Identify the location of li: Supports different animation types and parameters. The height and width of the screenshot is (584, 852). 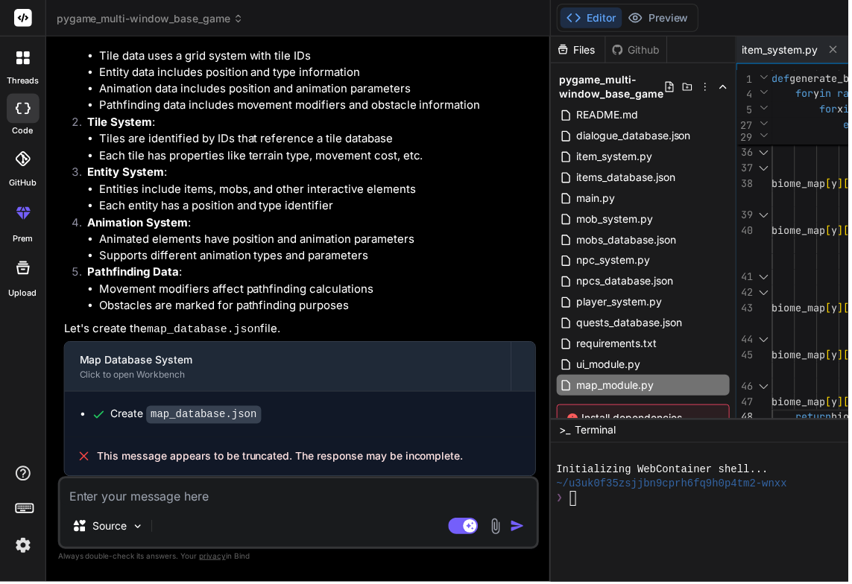
(319, 257).